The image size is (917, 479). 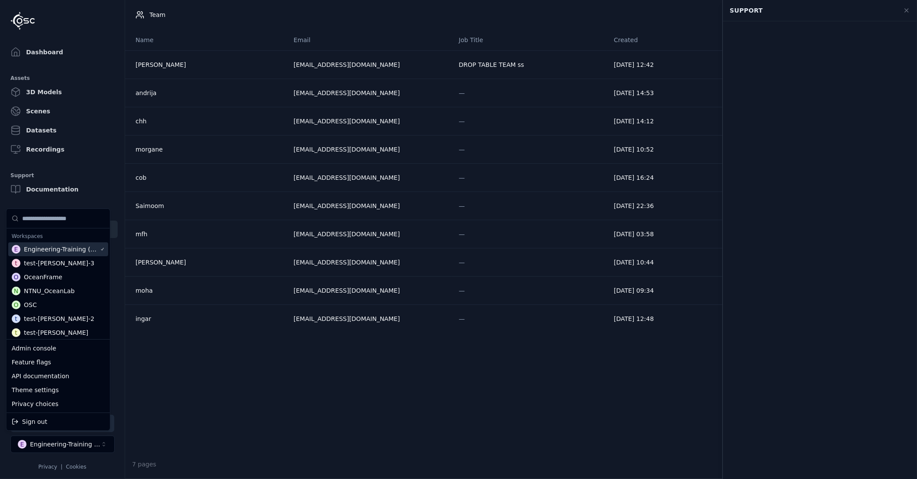 I want to click on div: Workspaces, so click(x=58, y=236).